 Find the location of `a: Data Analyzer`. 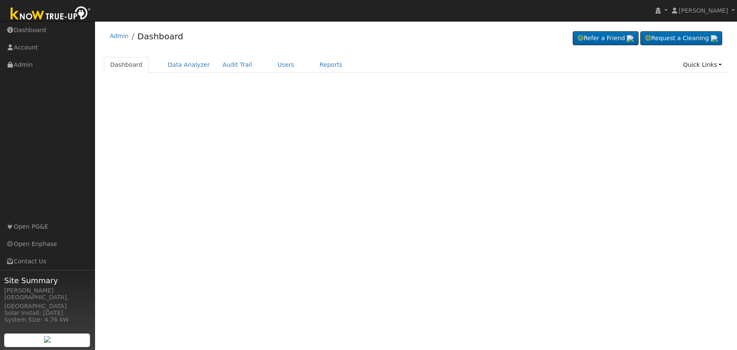

a: Data Analyzer is located at coordinates (189, 65).